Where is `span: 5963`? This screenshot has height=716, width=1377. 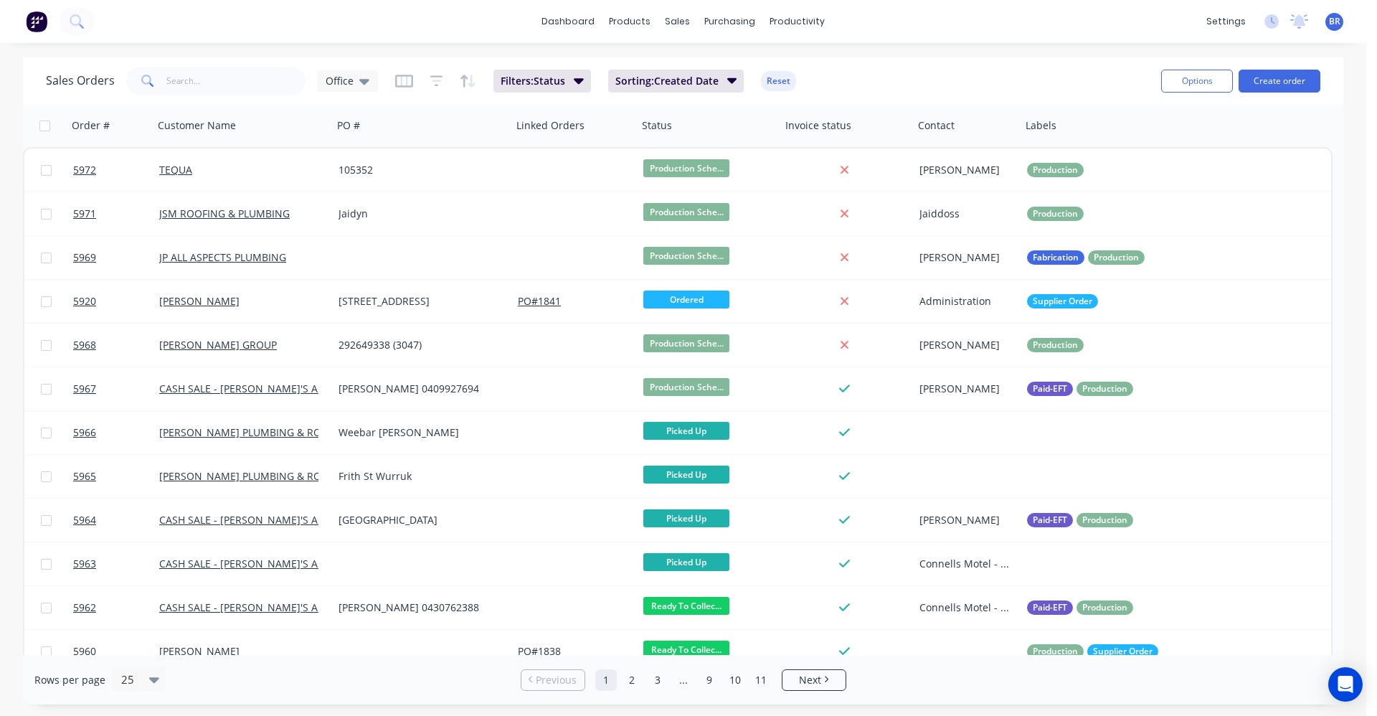
span: 5963 is located at coordinates (85, 564).